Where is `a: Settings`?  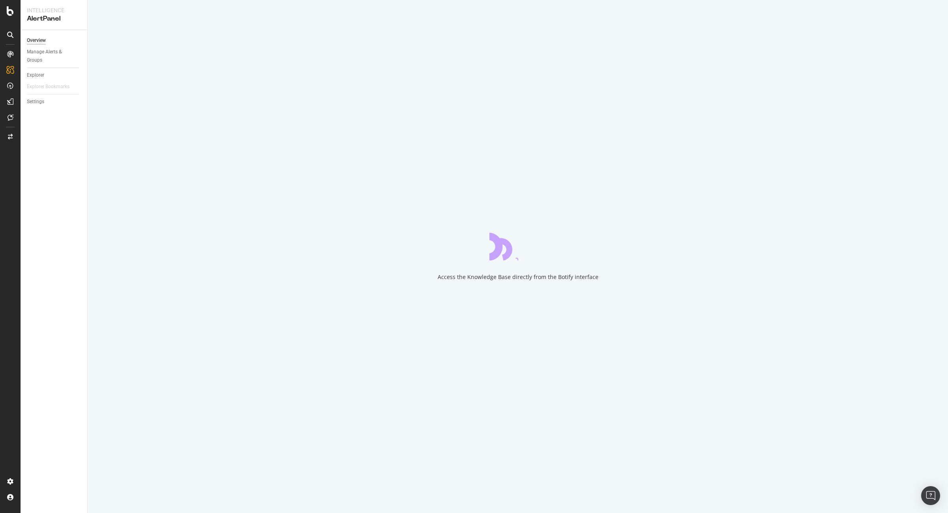 a: Settings is located at coordinates (54, 102).